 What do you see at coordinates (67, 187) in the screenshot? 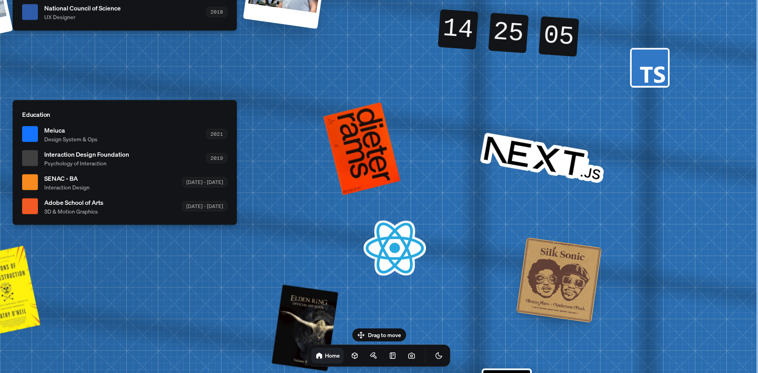
I see `span: Interaction Design` at bounding box center [67, 187].